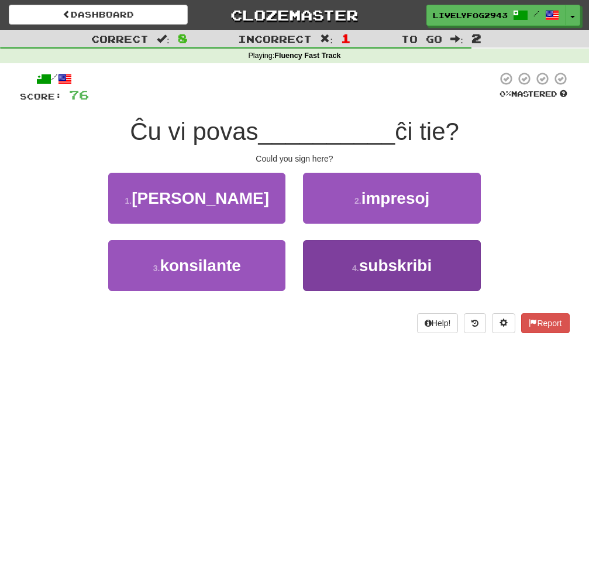 This screenshot has height=575, width=589. I want to click on button: 2.impresoj, so click(392, 198).